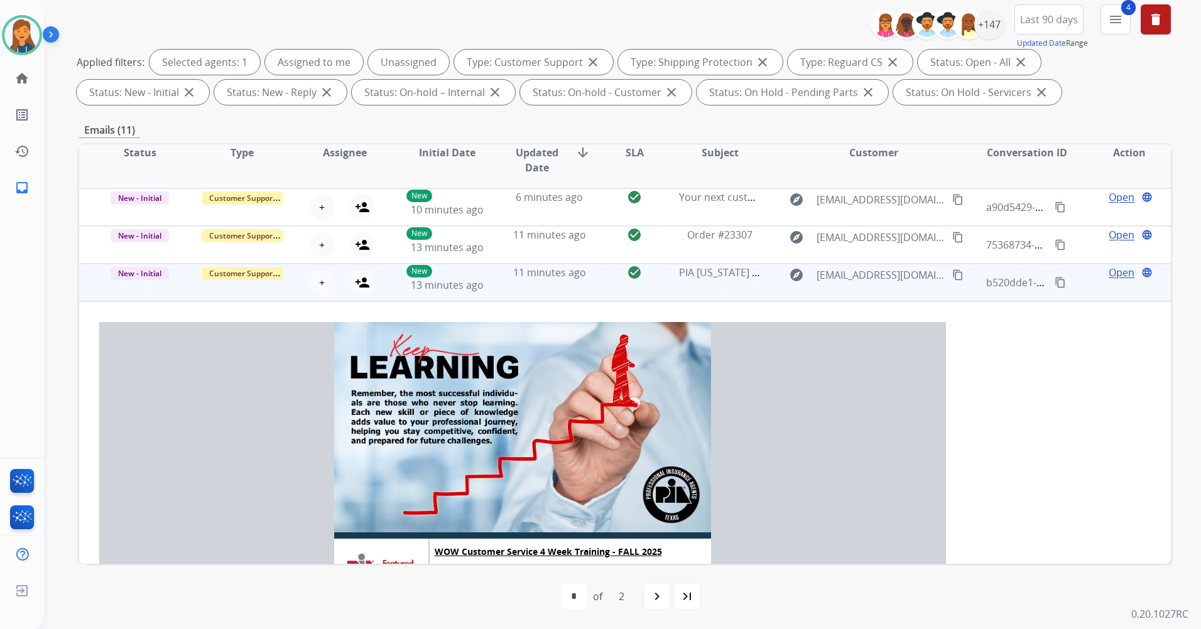  Describe the element at coordinates (1084, 207) in the screenshot. I see `span: a90d5429-3907-45c7-b1ea-dbddf5e5cbbe` at that location.